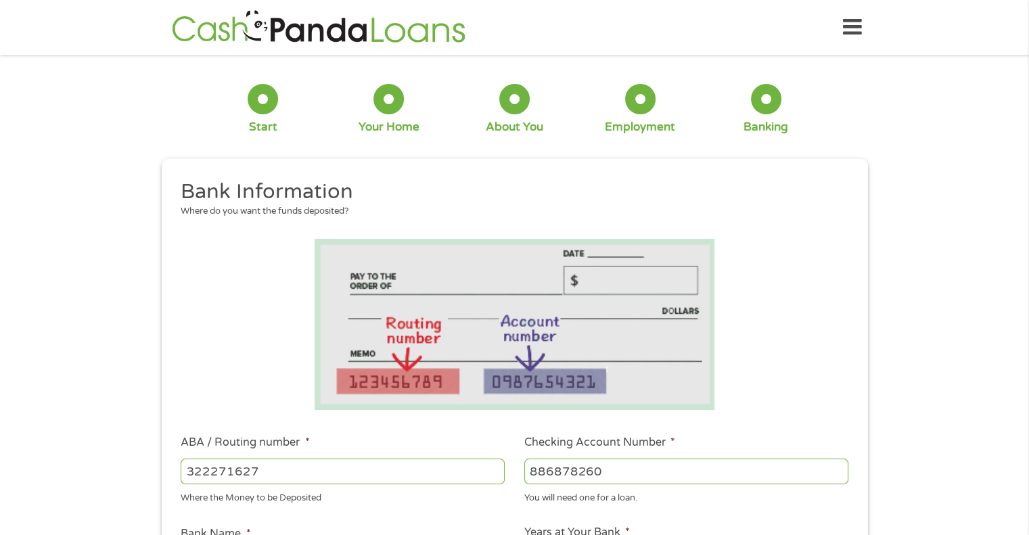 This screenshot has height=535, width=1029. What do you see at coordinates (514, 127) in the screenshot?
I see `div: About You` at bounding box center [514, 127].